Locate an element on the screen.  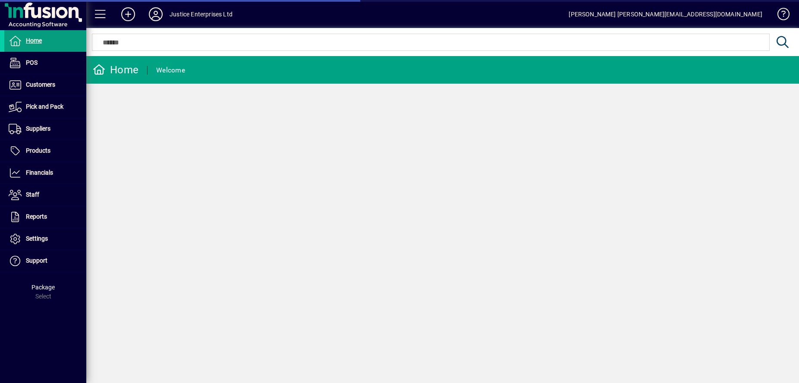
a: Customers is located at coordinates (45, 85).